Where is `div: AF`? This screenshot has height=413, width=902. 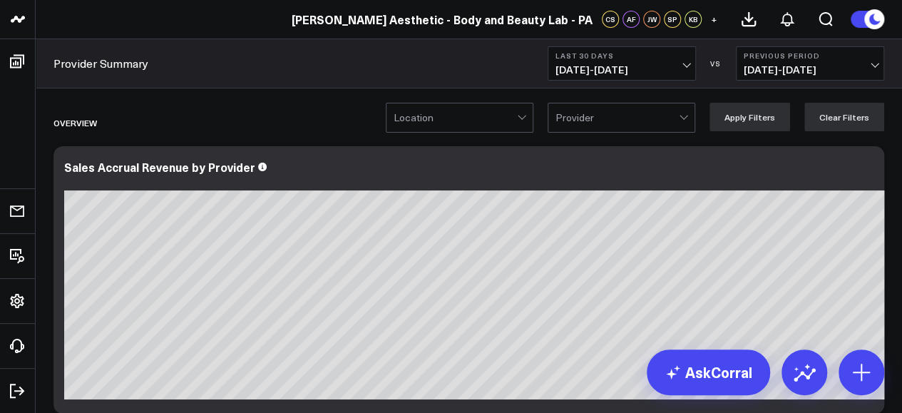 div: AF is located at coordinates (631, 19).